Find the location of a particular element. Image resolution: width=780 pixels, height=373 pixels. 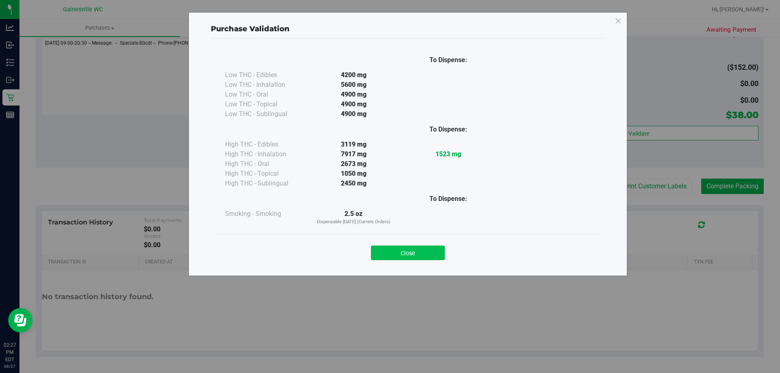

div: Low THC - Edibles is located at coordinates (266, 75).